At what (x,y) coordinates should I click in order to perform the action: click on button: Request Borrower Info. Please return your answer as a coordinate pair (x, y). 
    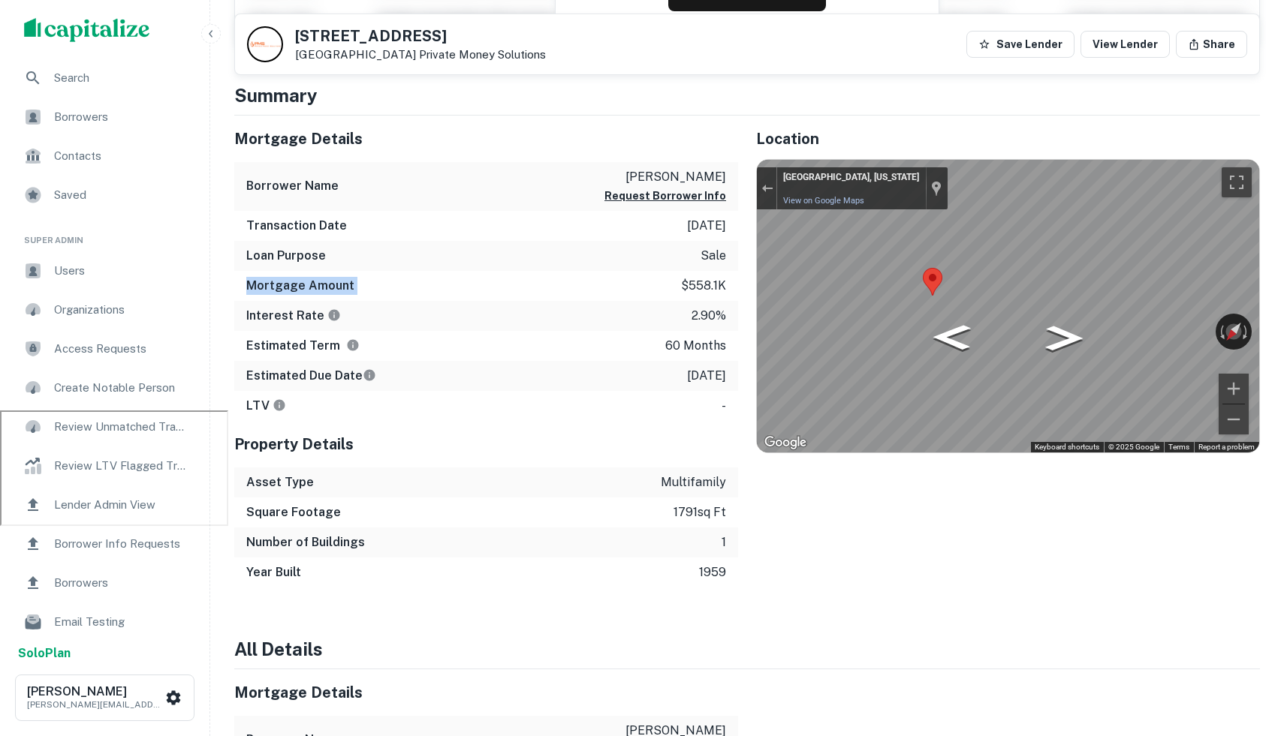
    Looking at the image, I should click on (665, 196).